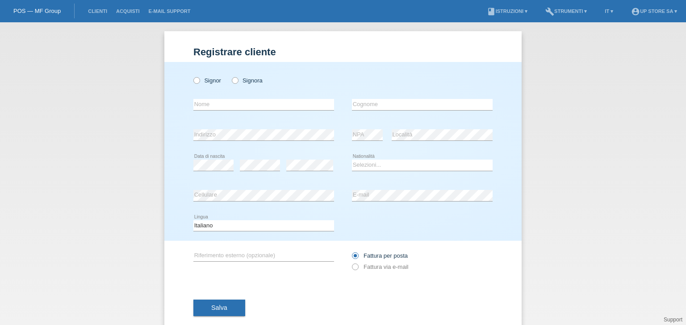  What do you see at coordinates (380, 267) in the screenshot?
I see `label: Fattura via e-mail` at bounding box center [380, 267].